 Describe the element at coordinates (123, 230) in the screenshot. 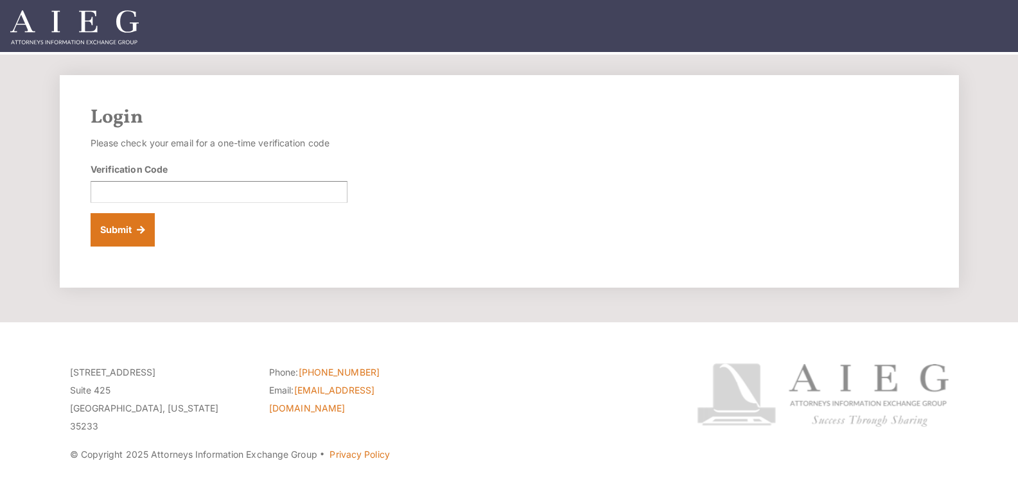

I see `button: Submit` at that location.